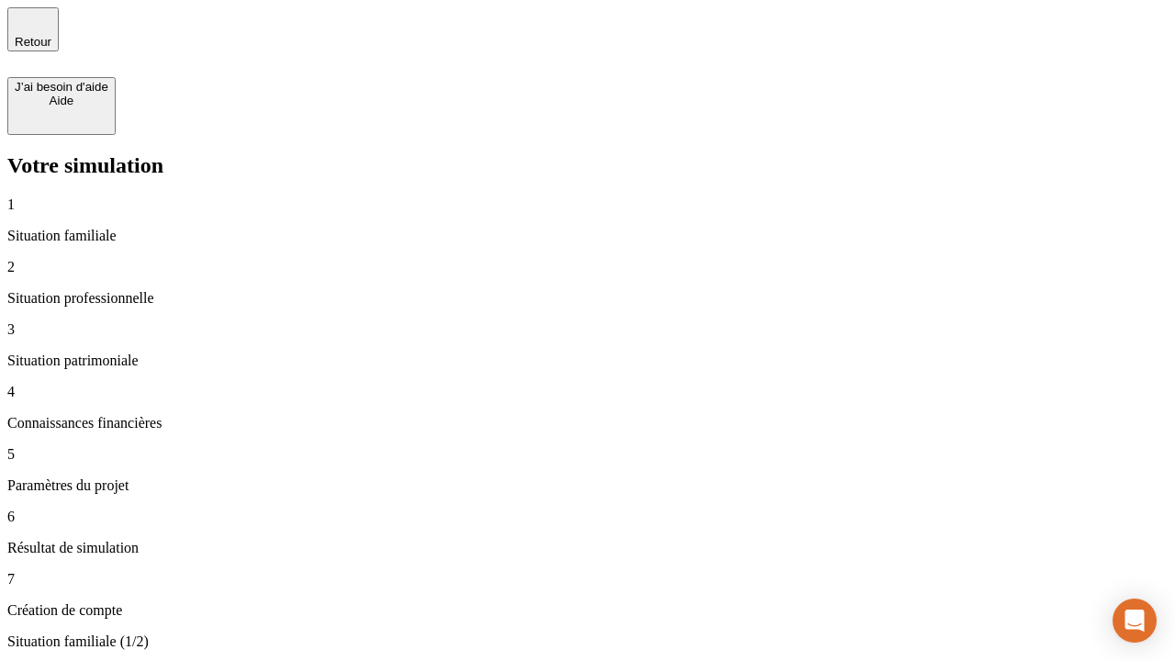  I want to click on p: Situation familiale, so click(588, 236).